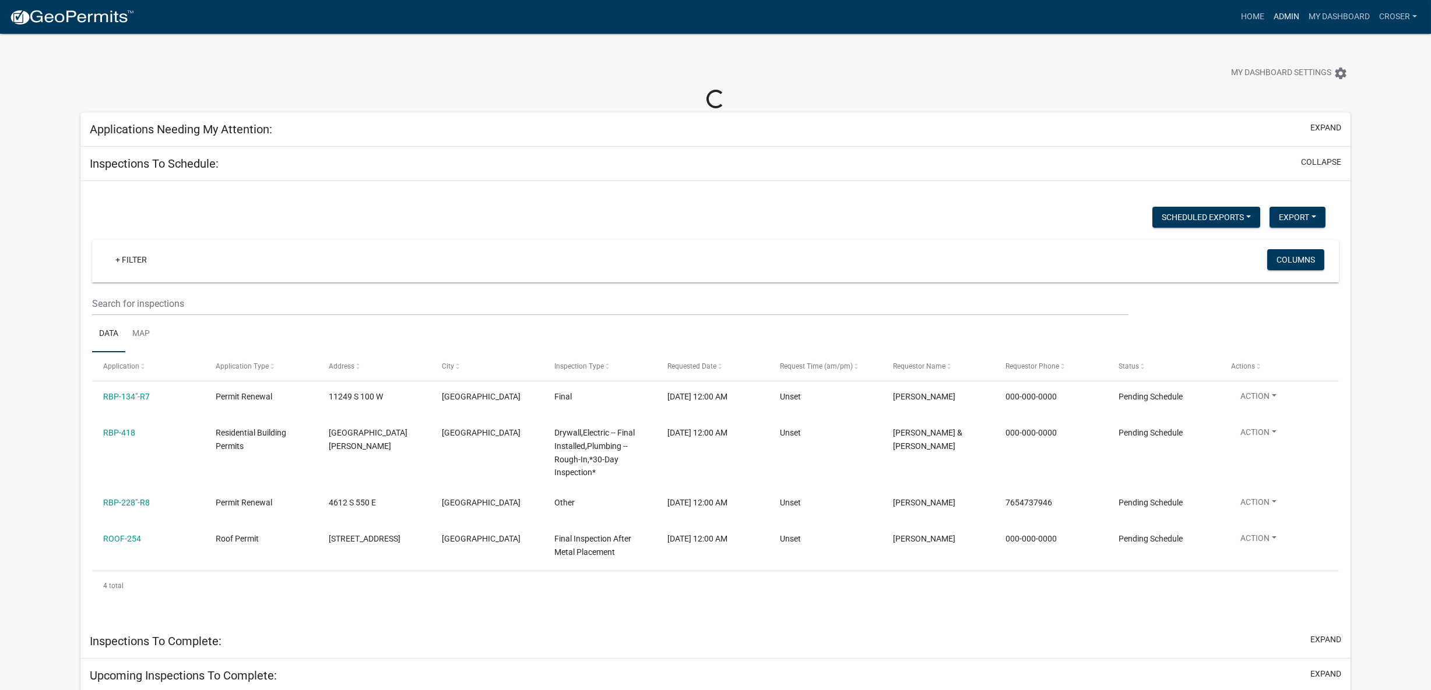 This screenshot has width=1431, height=690. Describe the element at coordinates (1295, 260) in the screenshot. I see `button: Columns` at that location.